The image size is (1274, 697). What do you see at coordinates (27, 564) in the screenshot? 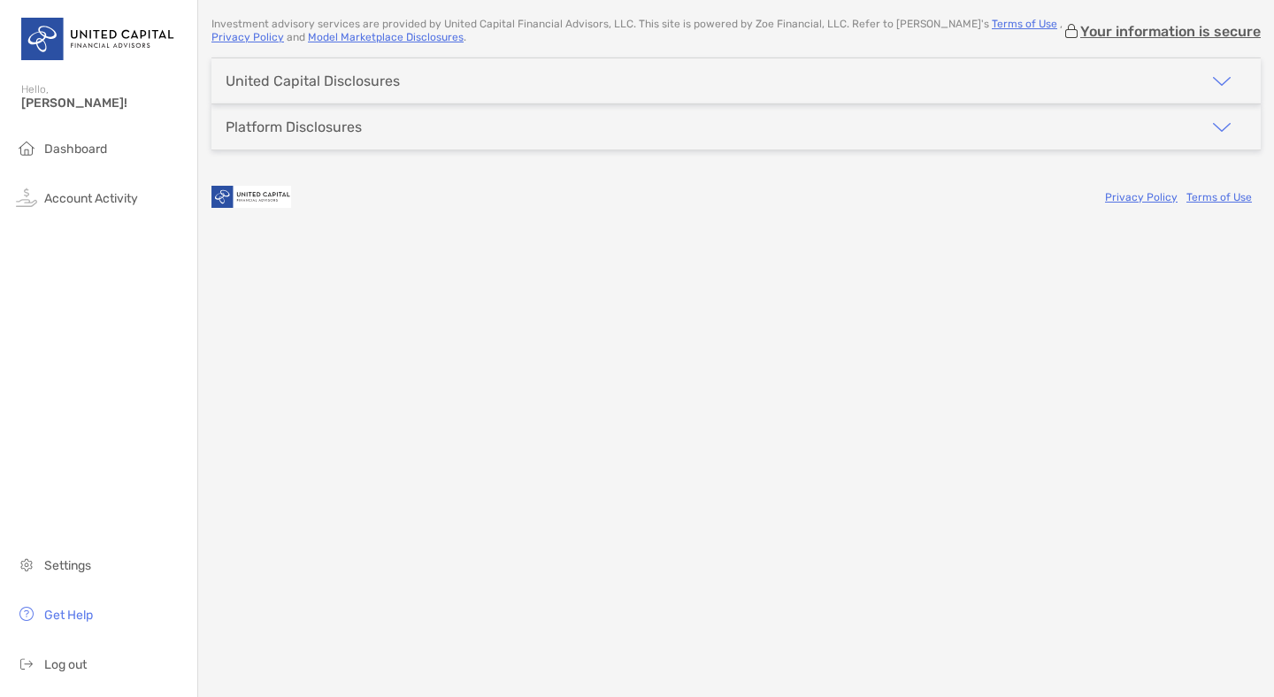
I see `img: settings icon` at bounding box center [27, 564].